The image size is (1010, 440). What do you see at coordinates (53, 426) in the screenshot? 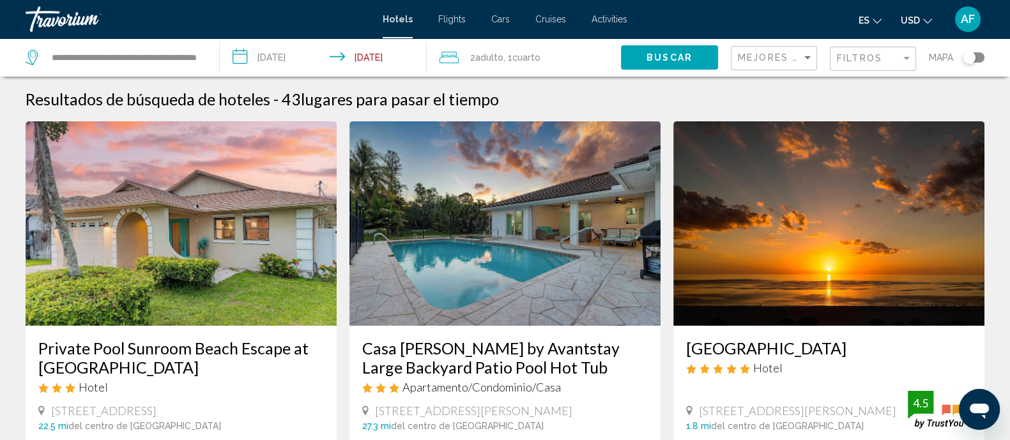
I see `span: 22.5 mi` at bounding box center [53, 426].